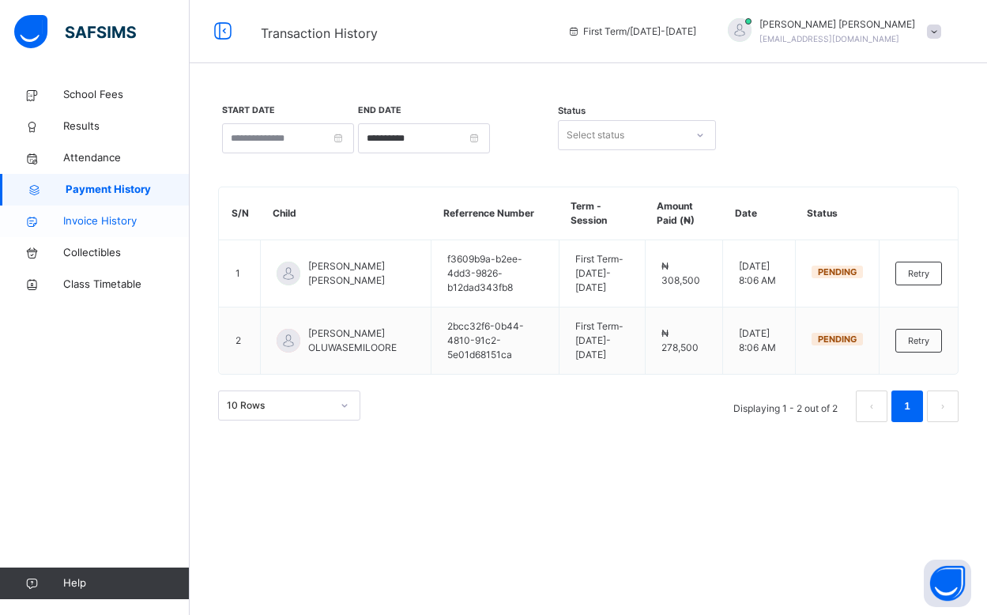 The image size is (987, 615). I want to click on label: Start Date, so click(248, 111).